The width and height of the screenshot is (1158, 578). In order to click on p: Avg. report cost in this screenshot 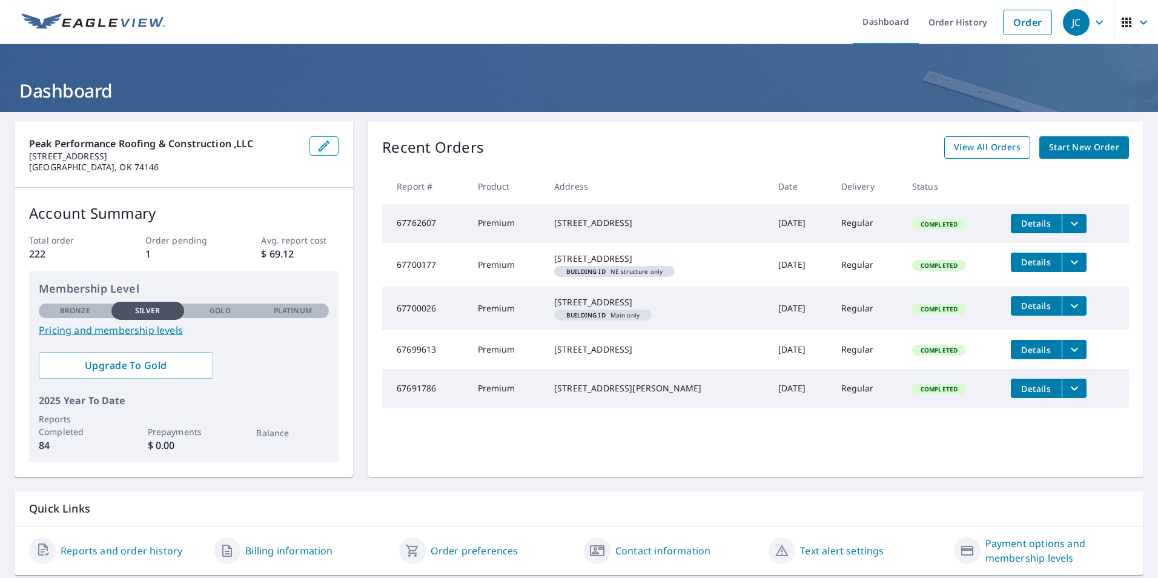, I will do `click(300, 240)`.